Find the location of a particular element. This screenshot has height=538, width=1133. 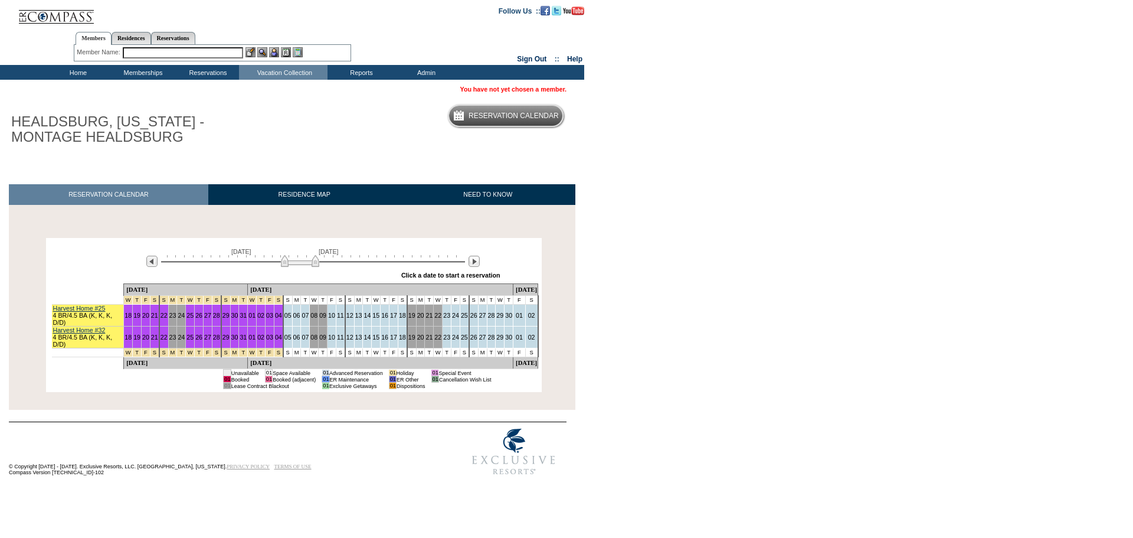

td: ER Maintenance is located at coordinates (356, 379).